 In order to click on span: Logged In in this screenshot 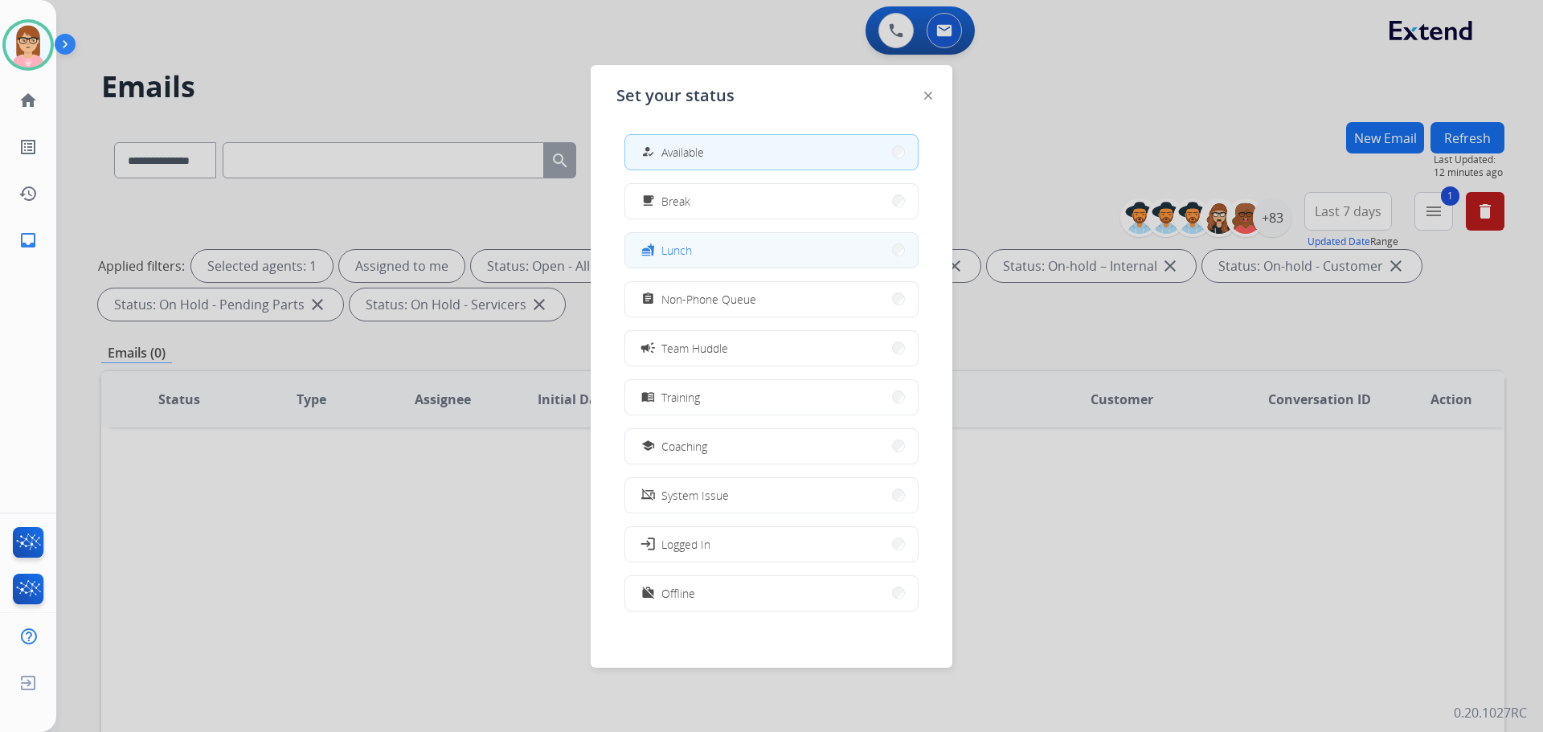, I will do `click(686, 544)`.